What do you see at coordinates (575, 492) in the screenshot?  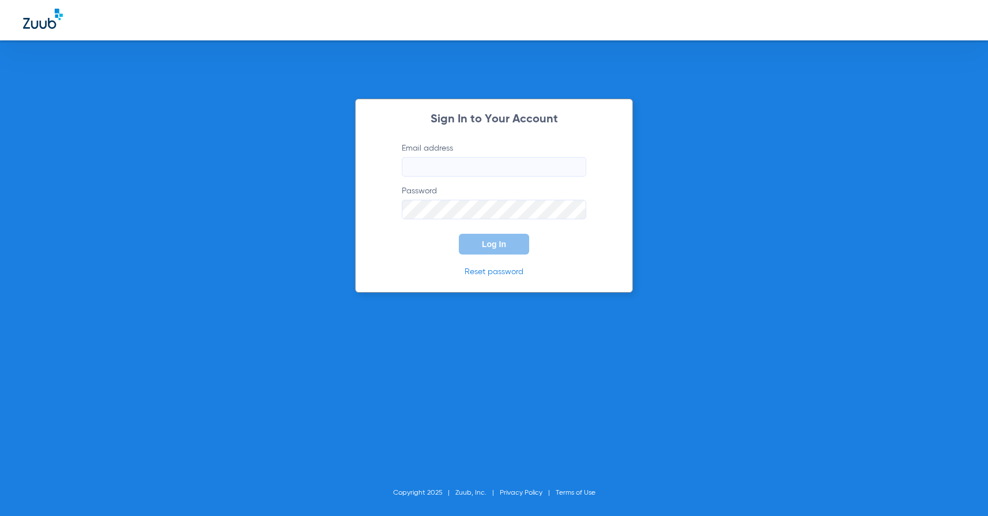 I see `a: Terms of Use` at bounding box center [575, 492].